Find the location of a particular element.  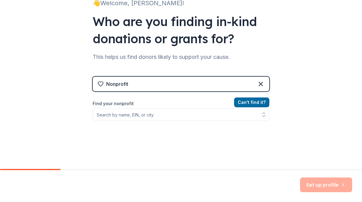

div: Who are you finding in-kind donations or grants for? is located at coordinates (181, 30).